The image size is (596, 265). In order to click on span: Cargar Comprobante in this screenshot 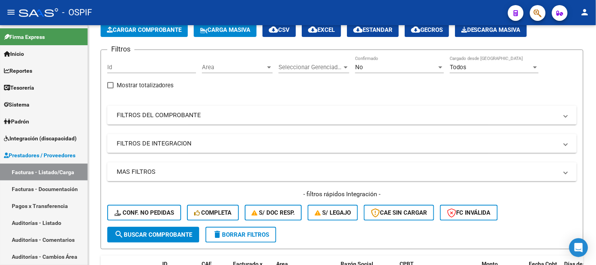, I will do `click(144, 30)`.